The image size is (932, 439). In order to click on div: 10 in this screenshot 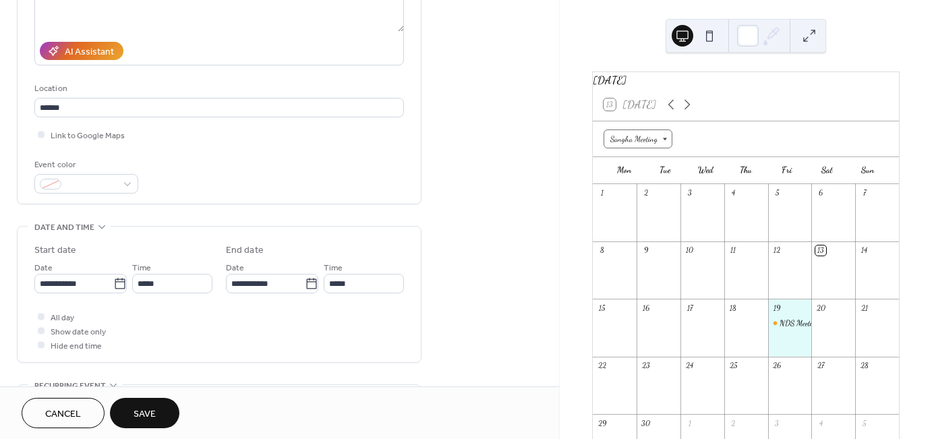, I will do `click(690, 250)`.